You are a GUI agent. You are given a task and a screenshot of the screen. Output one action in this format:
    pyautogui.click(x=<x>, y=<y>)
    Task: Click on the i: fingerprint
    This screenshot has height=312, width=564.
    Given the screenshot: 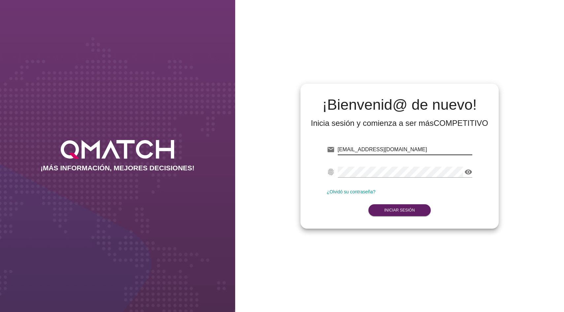 What is the action you would take?
    pyautogui.click(x=331, y=172)
    